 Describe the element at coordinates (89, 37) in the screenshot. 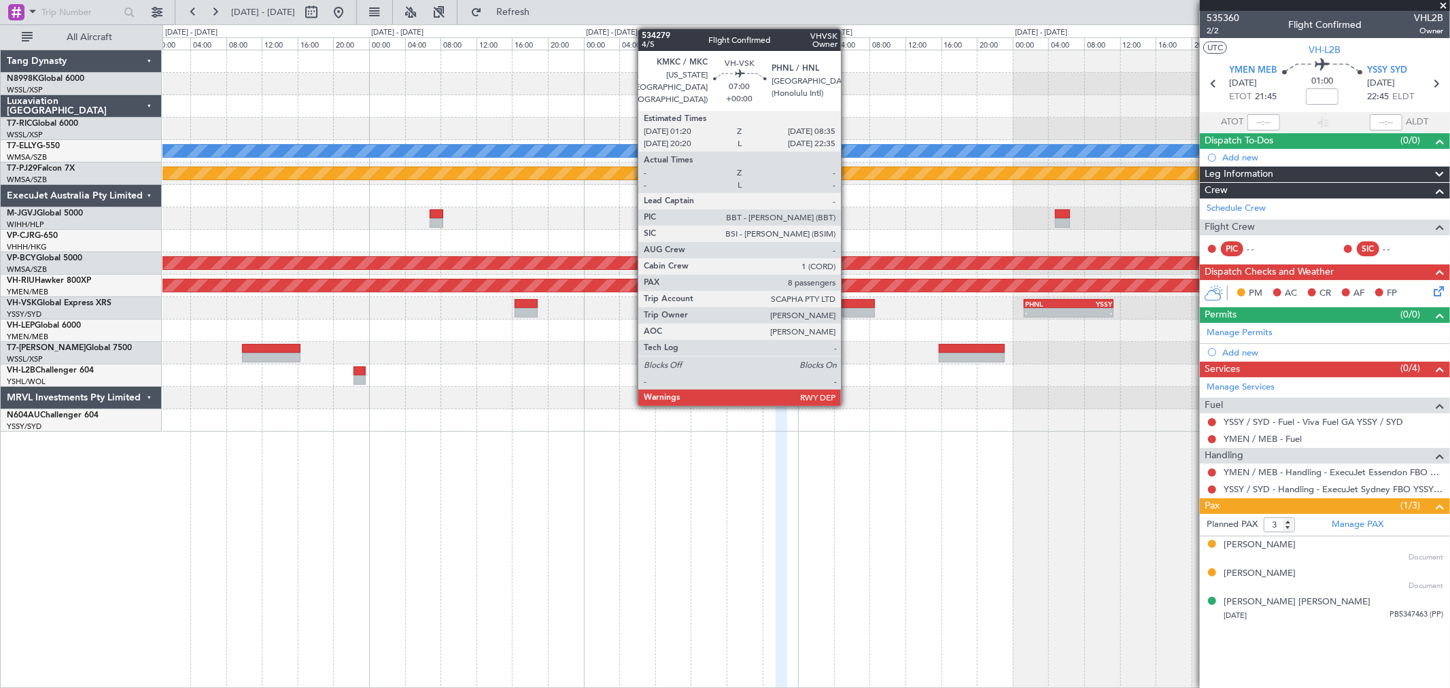

I see `span: All Aircraft` at that location.